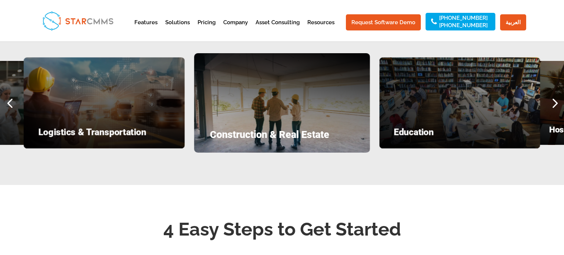 This screenshot has width=564, height=255. I want to click on div: Next slide, so click(554, 103).